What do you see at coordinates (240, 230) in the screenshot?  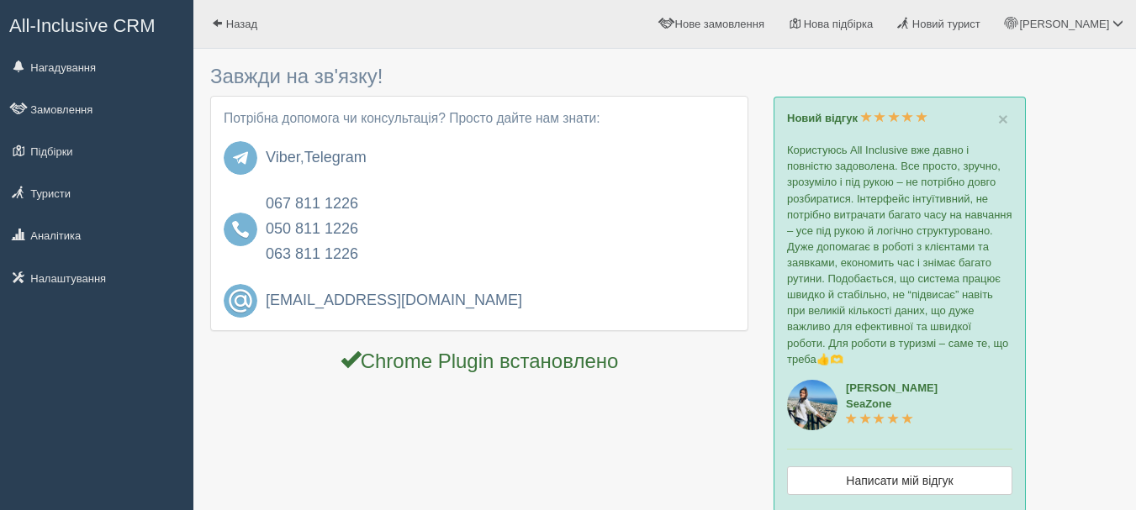 I see `img: phone-1055012.svg` at bounding box center [240, 230].